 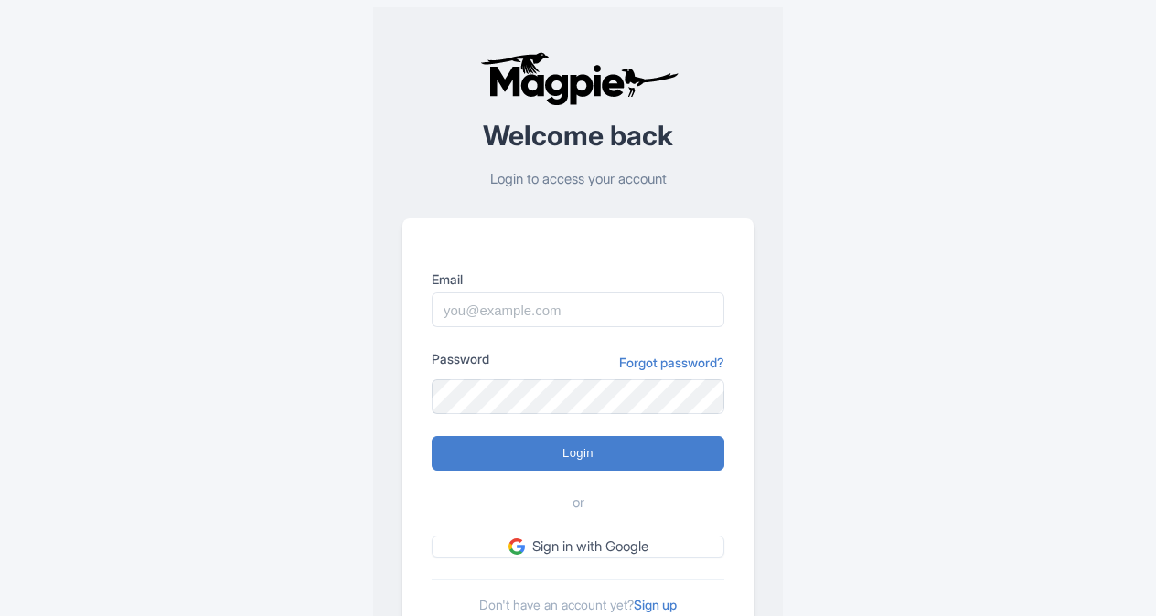 I want to click on input: Login, so click(x=578, y=454).